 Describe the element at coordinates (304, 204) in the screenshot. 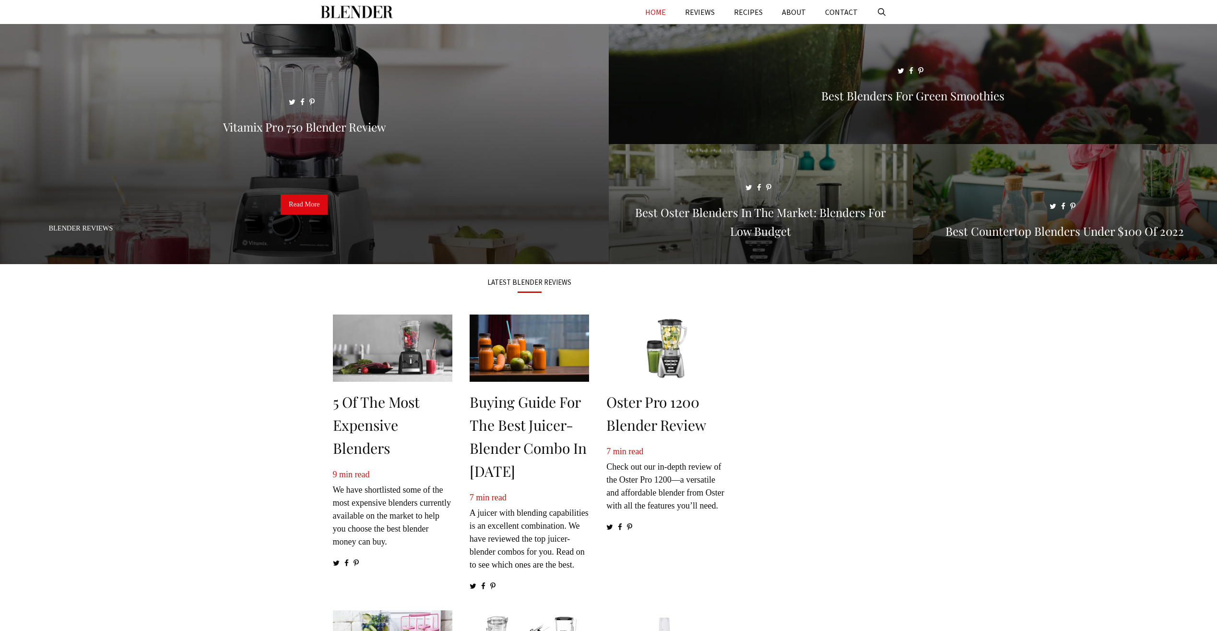

I see `a: Read More` at that location.